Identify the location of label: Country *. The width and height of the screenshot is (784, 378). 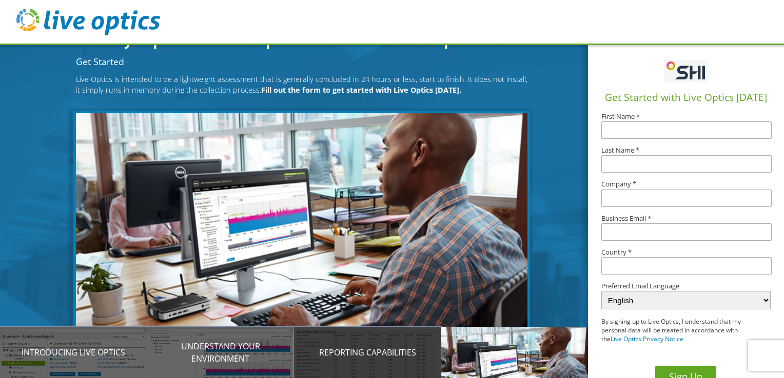
(685, 252).